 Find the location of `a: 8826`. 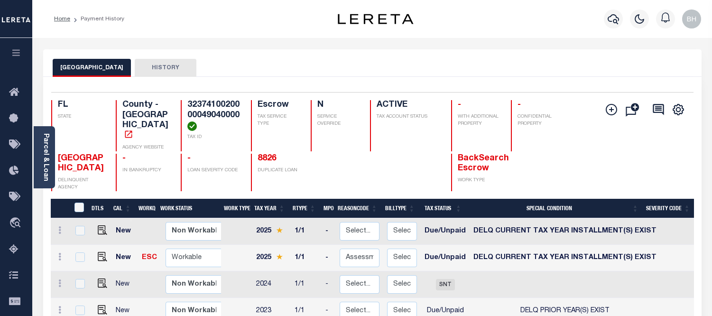

a: 8826 is located at coordinates (267, 158).